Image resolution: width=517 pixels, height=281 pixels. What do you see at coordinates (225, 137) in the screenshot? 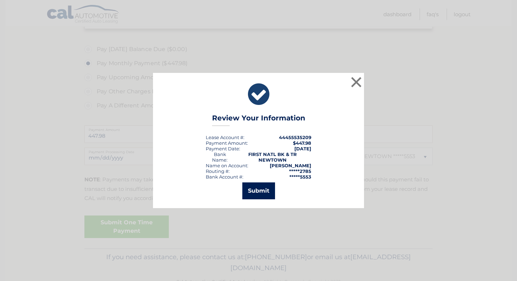
I see `div: Lease Account #:` at bounding box center [225, 137].